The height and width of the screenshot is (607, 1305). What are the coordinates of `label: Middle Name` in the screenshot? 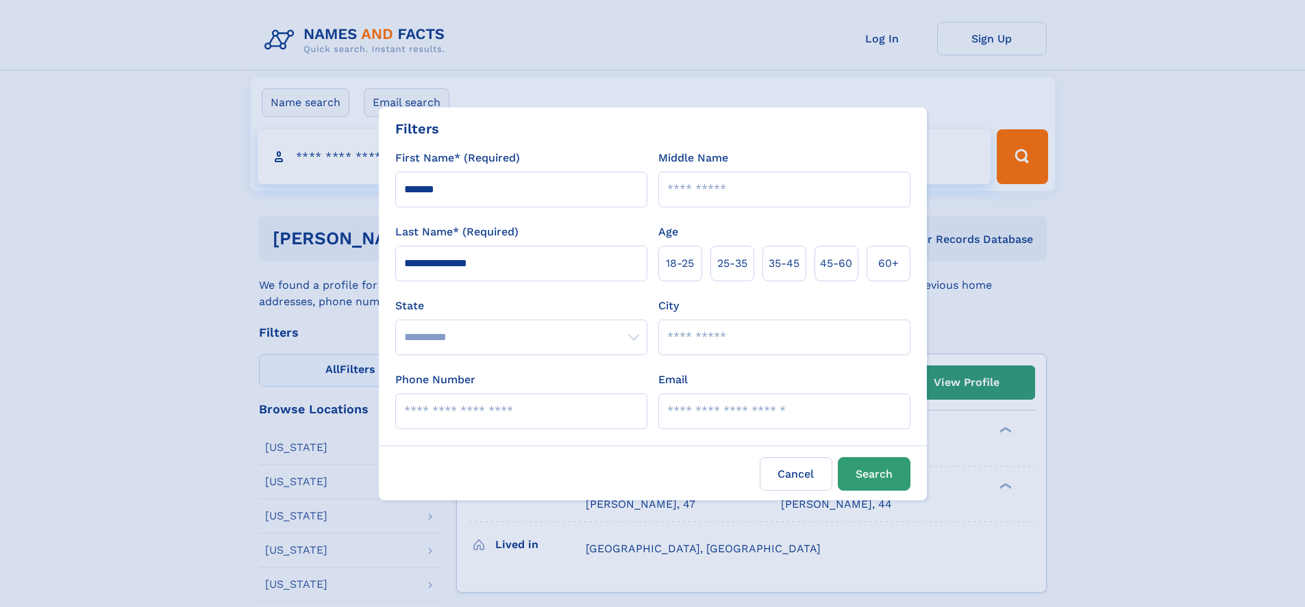 It's located at (693, 158).